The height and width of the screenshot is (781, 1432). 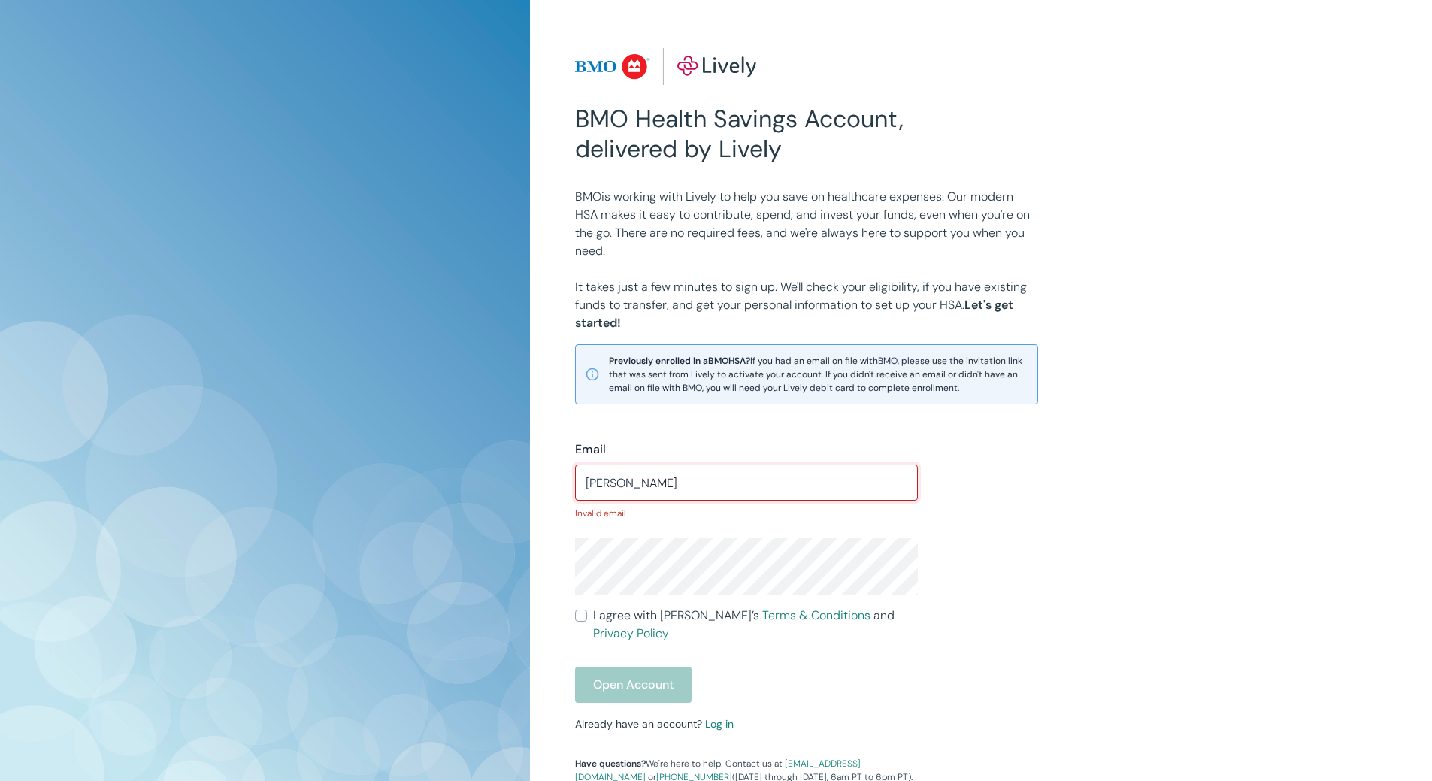 I want to click on a: Terms & Conditions, so click(x=817, y=615).